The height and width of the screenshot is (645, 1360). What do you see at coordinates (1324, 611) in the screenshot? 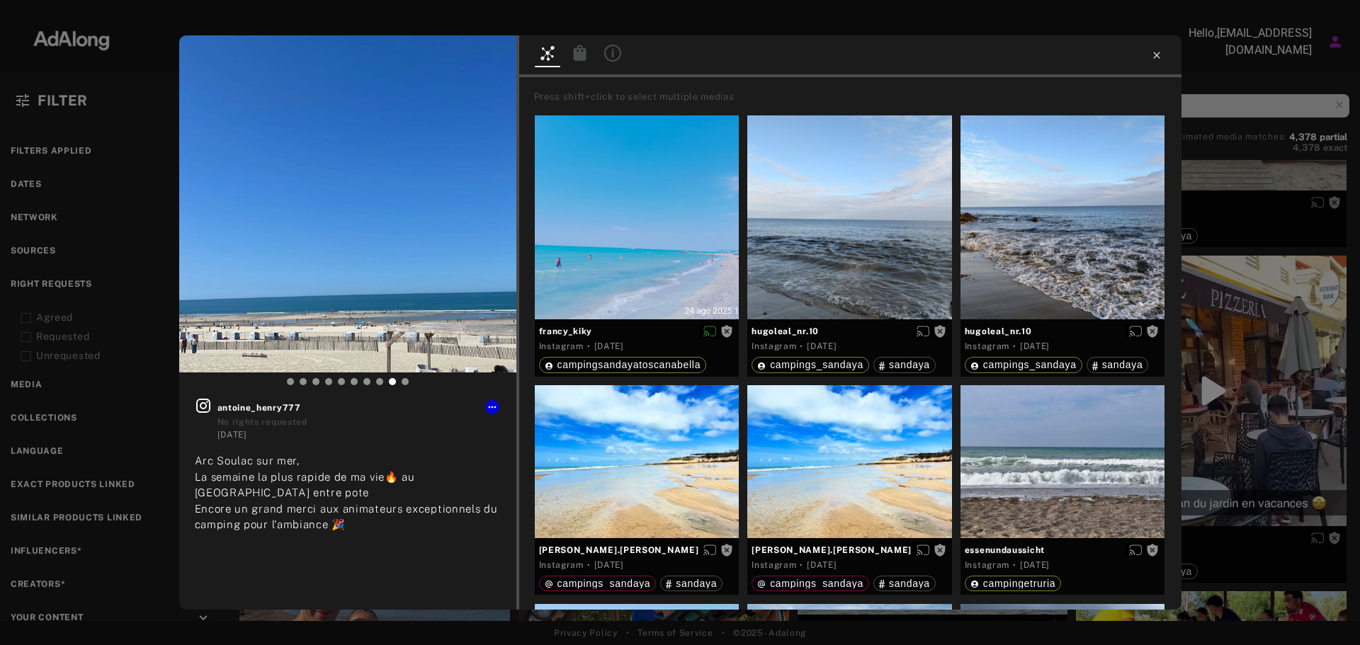
I see `div: Widget de chat` at bounding box center [1324, 611].